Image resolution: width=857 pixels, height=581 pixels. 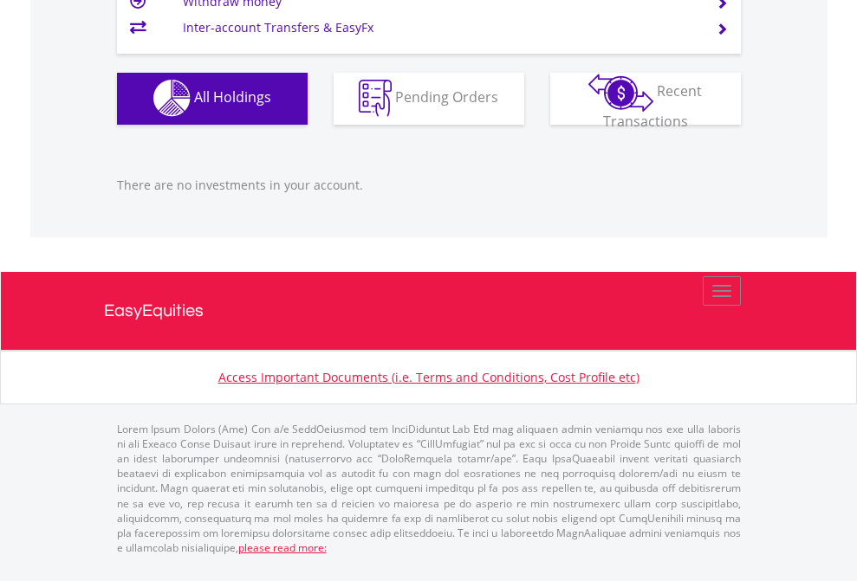 I want to click on button: Pending Orders, so click(x=429, y=99).